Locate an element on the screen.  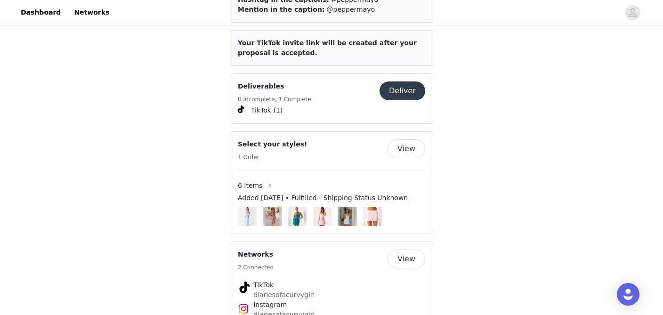
img: Instagram Icon is located at coordinates (243, 309).